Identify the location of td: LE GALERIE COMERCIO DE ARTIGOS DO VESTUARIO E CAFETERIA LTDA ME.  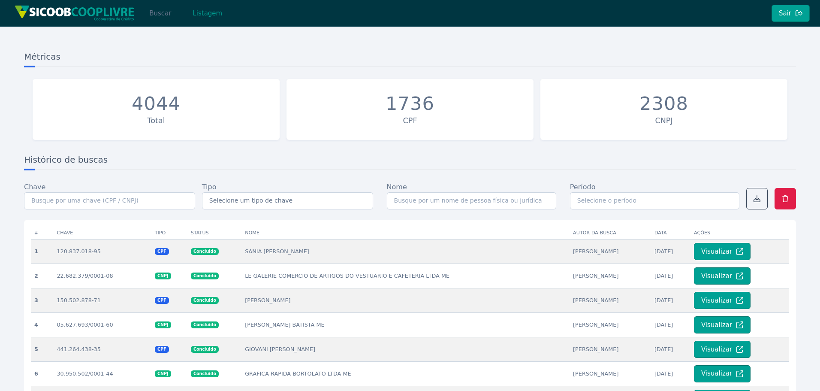
(405, 275).